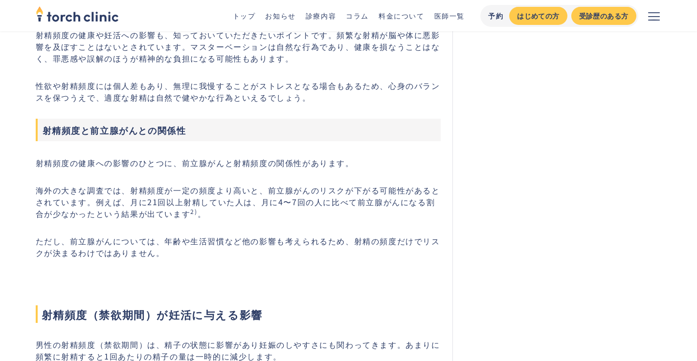 This screenshot has height=361, width=697. Describe the element at coordinates (604, 16) in the screenshot. I see `a: 受診歴のある方` at that location.